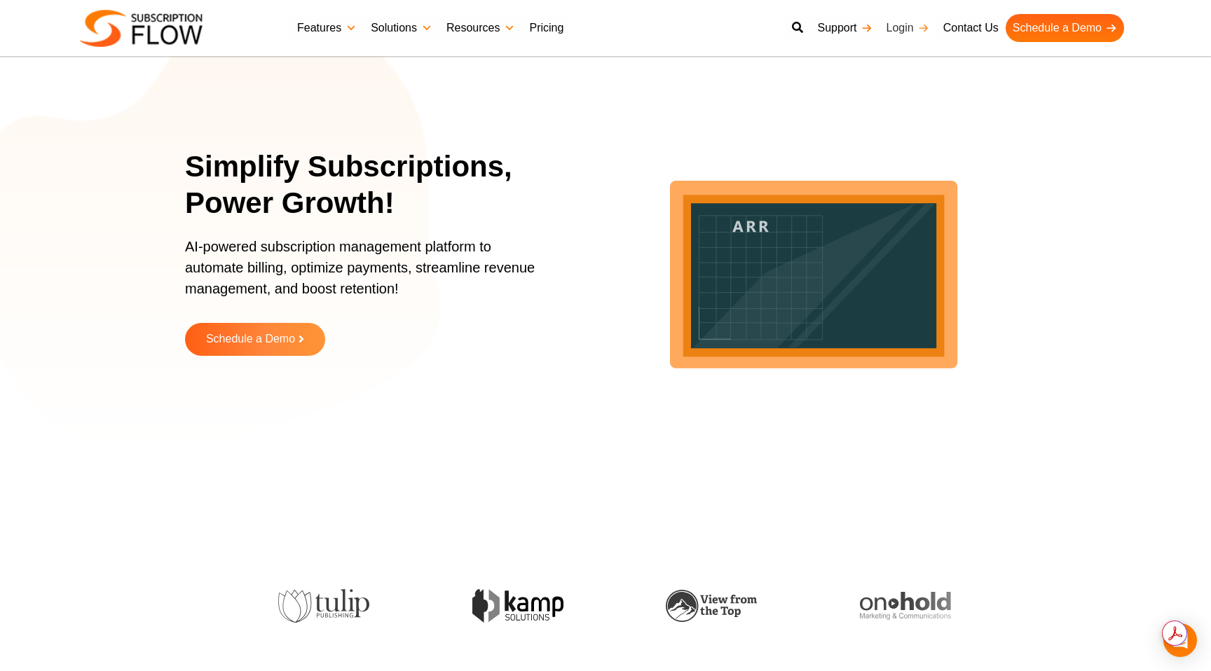 This screenshot has width=1211, height=671. What do you see at coordinates (971, 28) in the screenshot?
I see `a: Contact Us` at bounding box center [971, 28].